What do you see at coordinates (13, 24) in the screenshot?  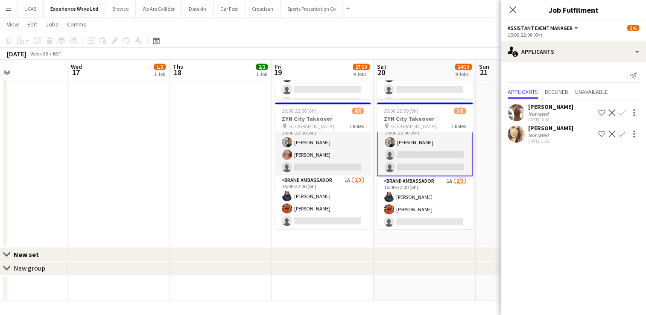 I see `span: View` at bounding box center [13, 24].